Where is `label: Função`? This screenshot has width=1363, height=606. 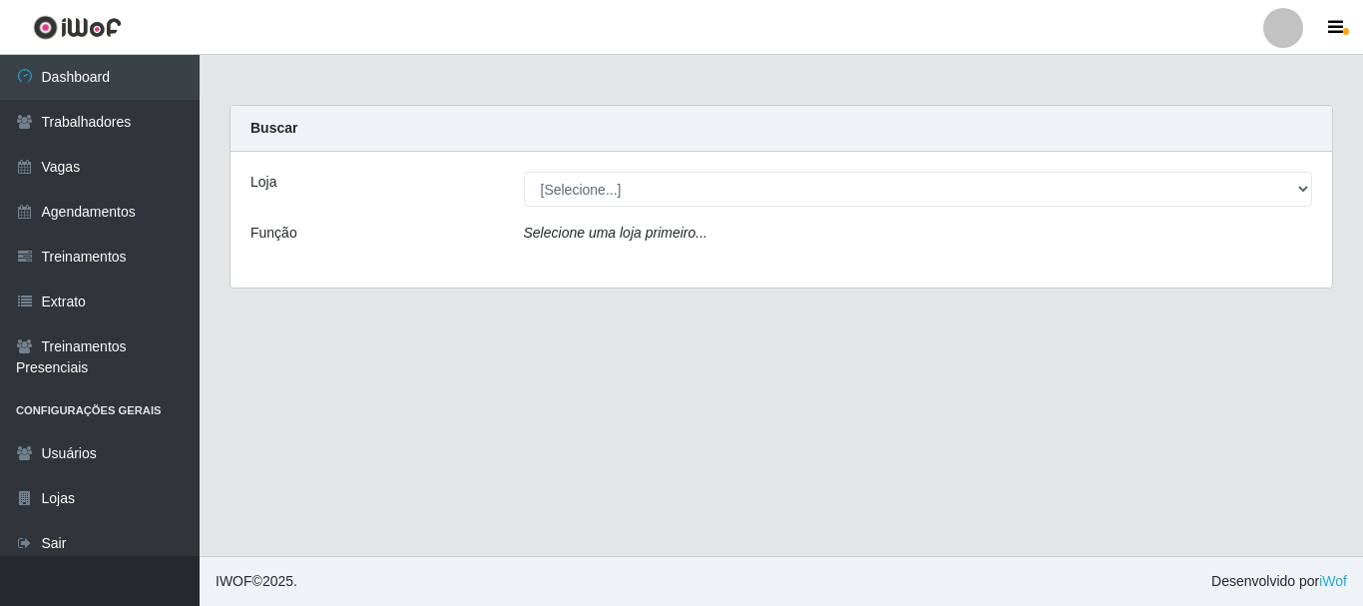
label: Função is located at coordinates (273, 232).